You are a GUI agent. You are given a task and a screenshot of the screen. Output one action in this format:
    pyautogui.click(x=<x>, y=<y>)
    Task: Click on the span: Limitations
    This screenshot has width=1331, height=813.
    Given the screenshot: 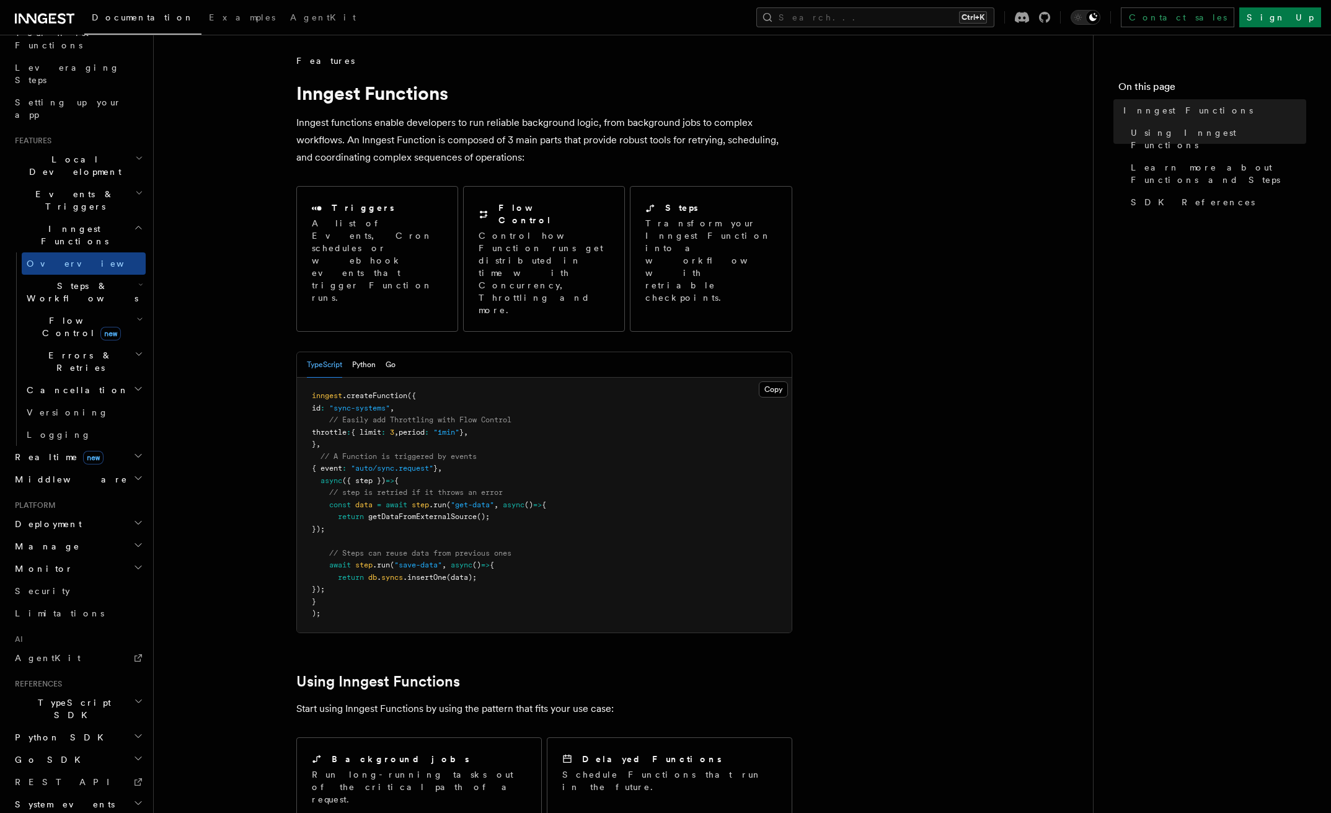 What is the action you would take?
    pyautogui.click(x=59, y=613)
    